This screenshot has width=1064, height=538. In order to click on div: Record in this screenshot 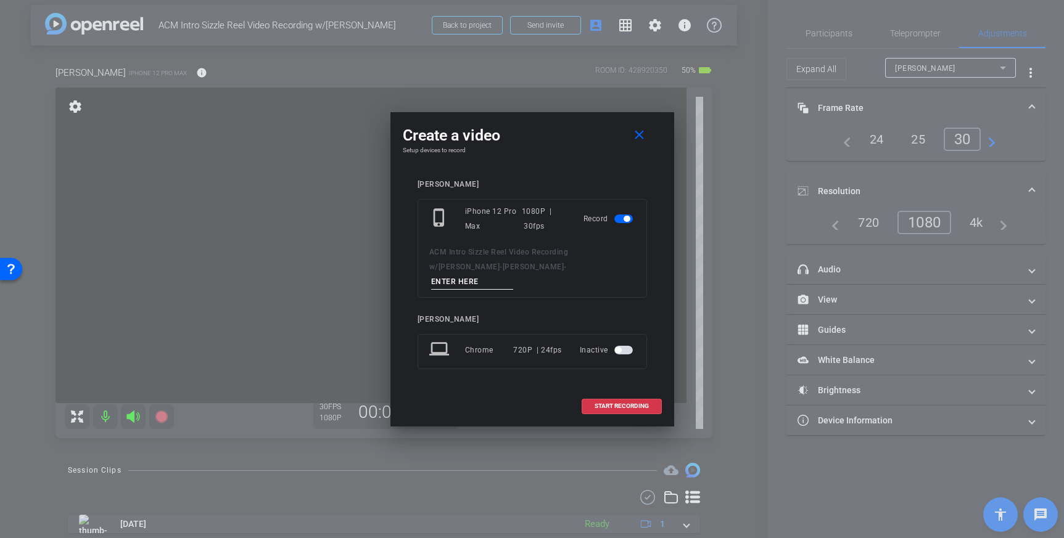, I will do `click(609, 219)`.